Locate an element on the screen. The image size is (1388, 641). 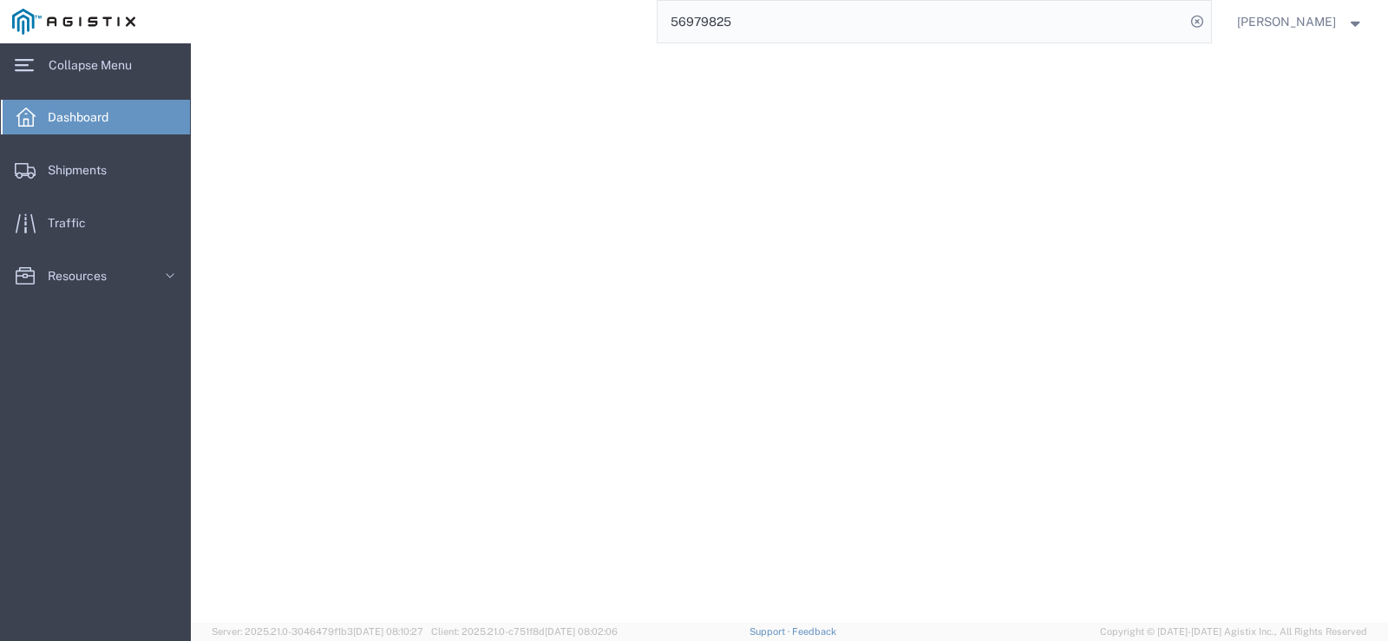
span: Shipments is located at coordinates (83, 170).